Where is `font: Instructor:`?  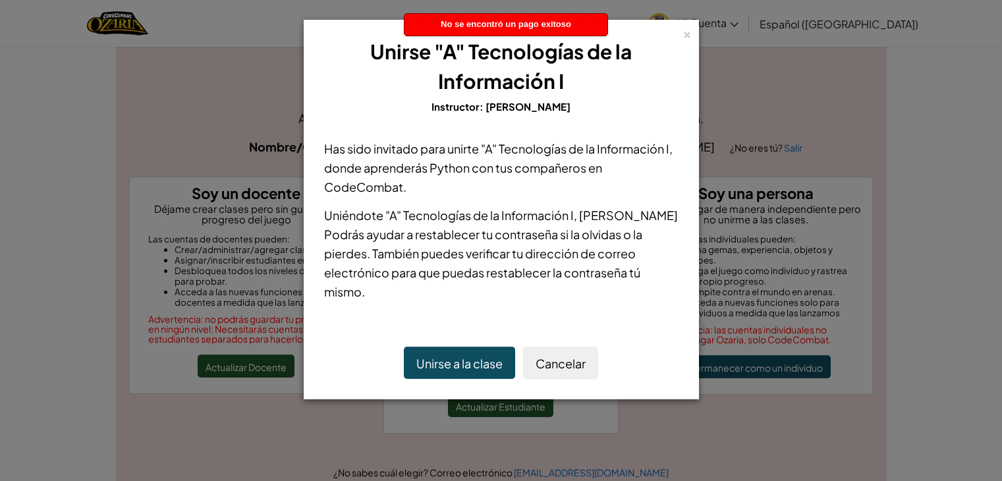 font: Instructor: is located at coordinates (457, 106).